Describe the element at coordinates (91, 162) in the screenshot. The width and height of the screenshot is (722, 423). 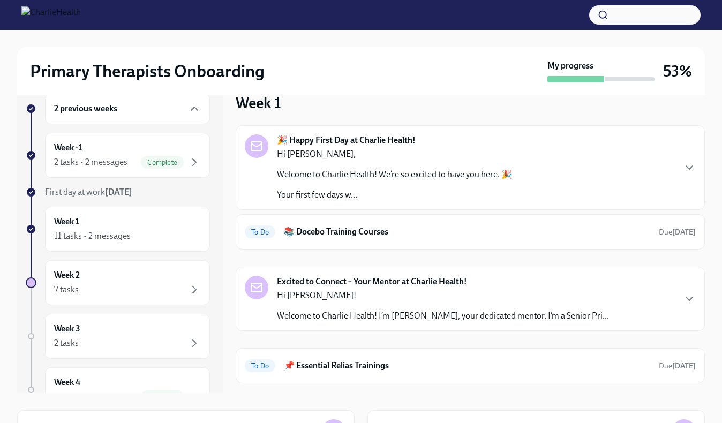
I see `div: 2 tasks • 2 messages` at that location.